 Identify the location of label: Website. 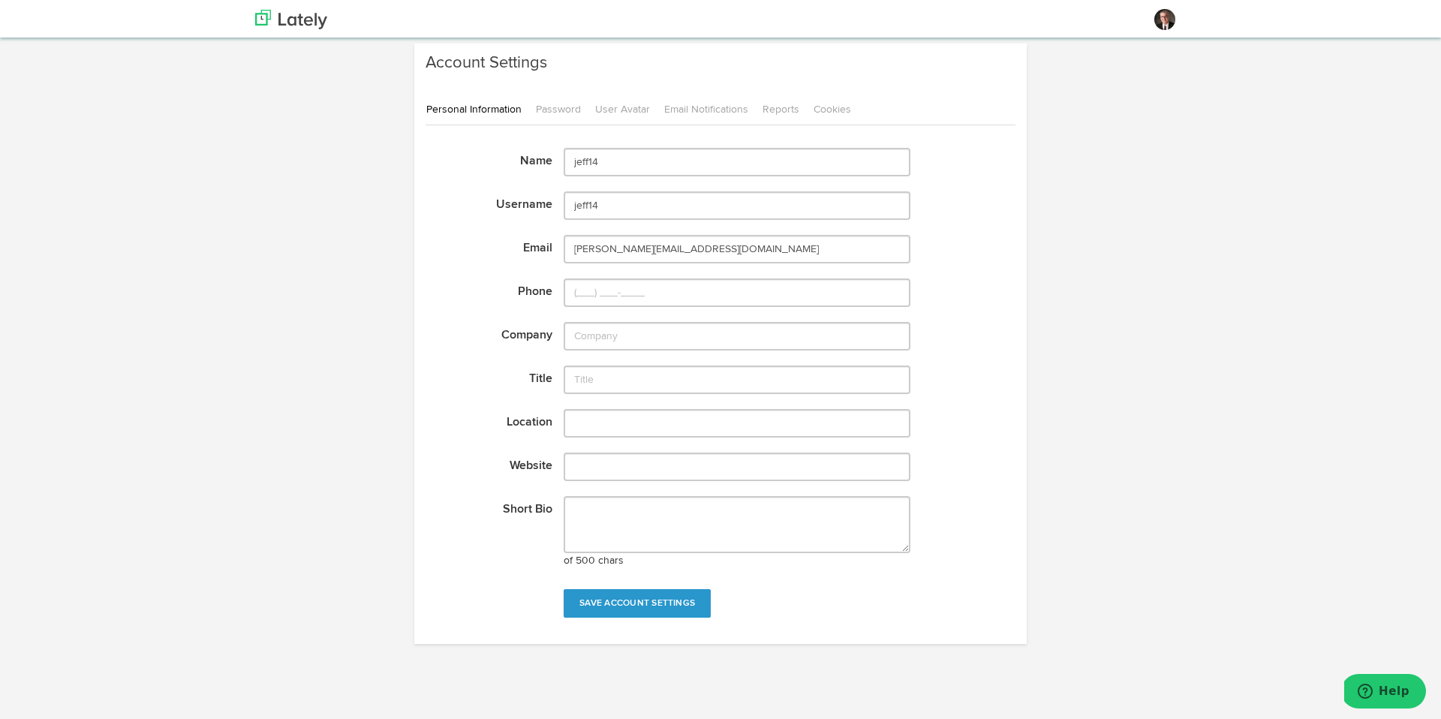
(483, 464).